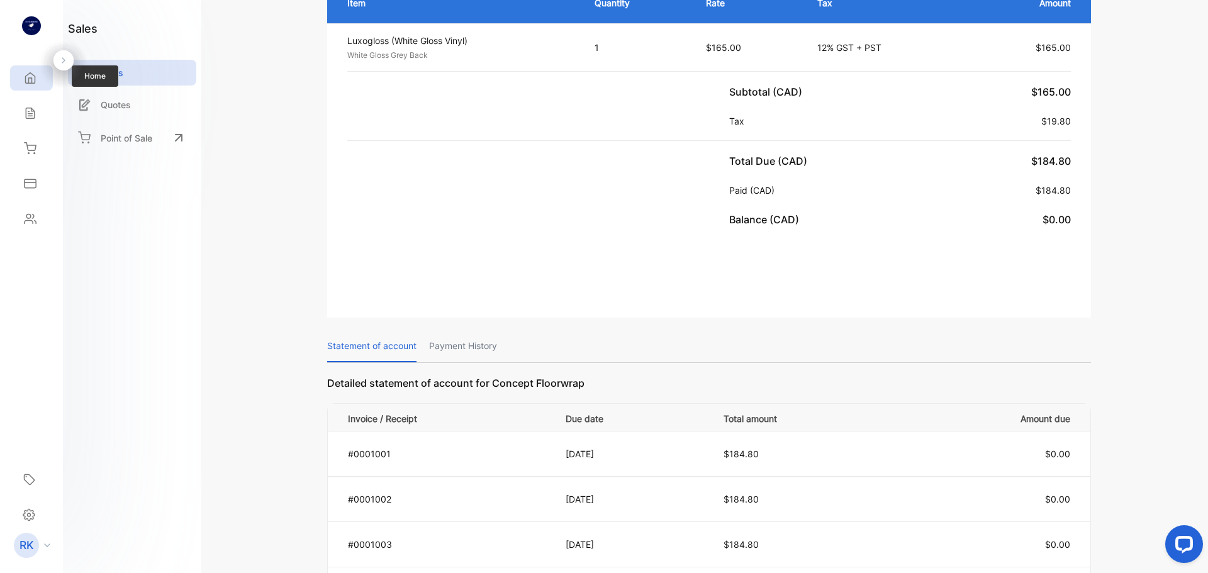 The width and height of the screenshot is (1208, 573). I want to click on span: Home, so click(95, 76).